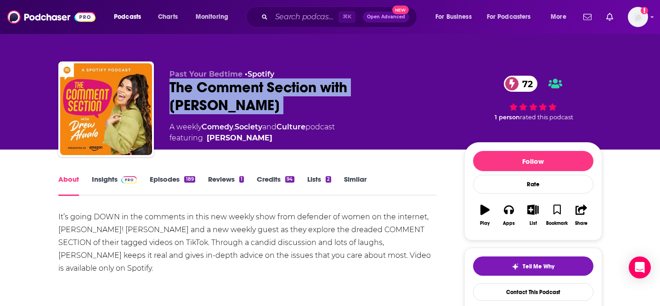 Image resolution: width=660 pixels, height=306 pixels. I want to click on a: Society, so click(249, 127).